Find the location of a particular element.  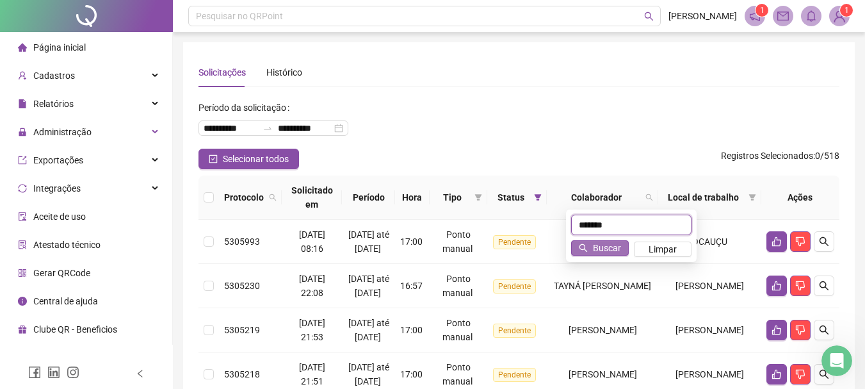

span: lock is located at coordinates (22, 132).